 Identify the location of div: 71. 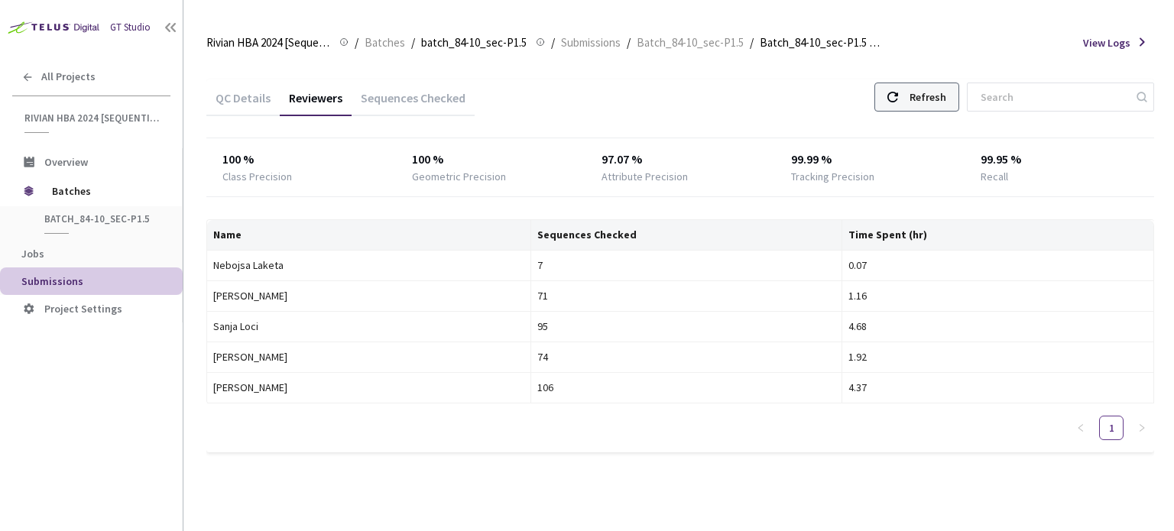
(687, 296).